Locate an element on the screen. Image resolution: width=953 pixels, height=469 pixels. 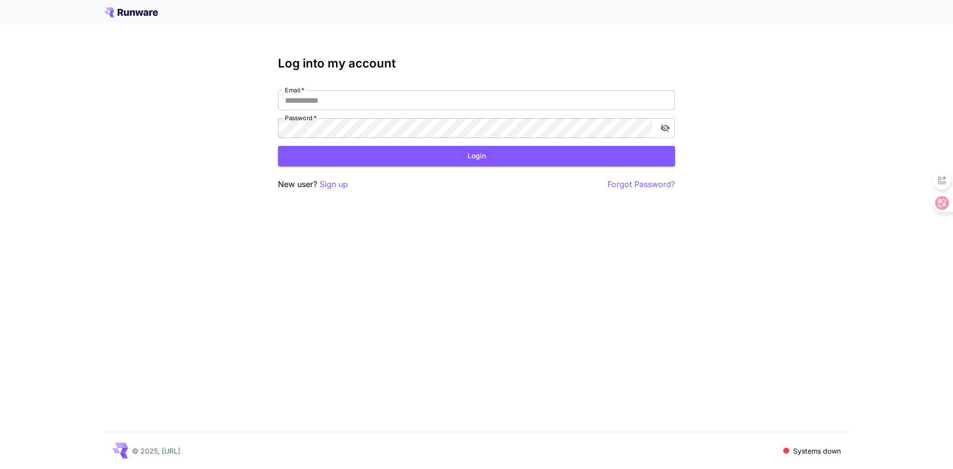
button: Forgot Password? is located at coordinates (641, 184).